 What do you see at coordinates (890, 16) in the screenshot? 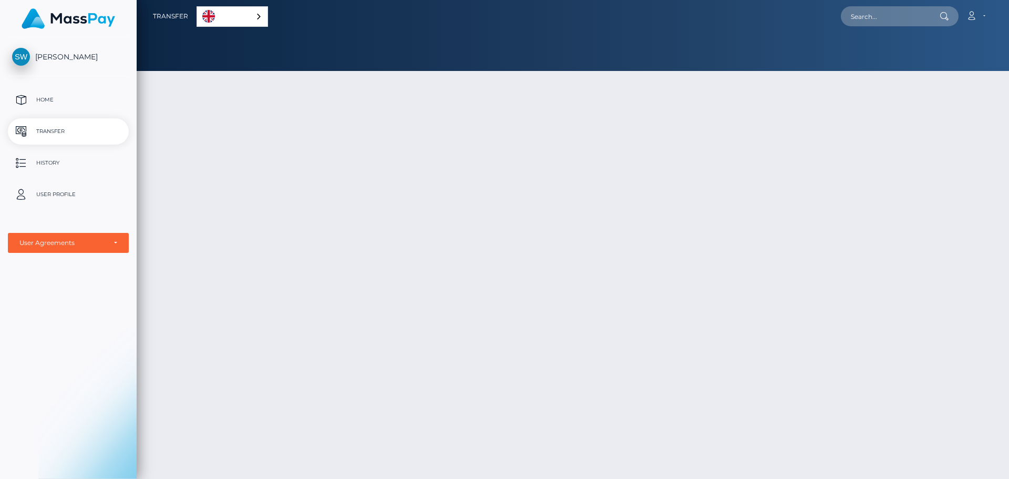
I see `input: Search...` at bounding box center [890, 16].